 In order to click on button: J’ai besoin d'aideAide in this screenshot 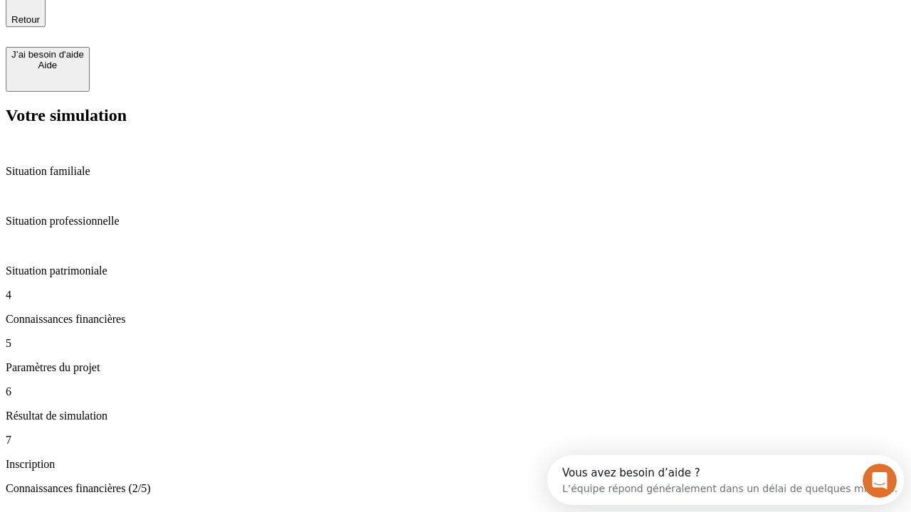, I will do `click(48, 69)`.